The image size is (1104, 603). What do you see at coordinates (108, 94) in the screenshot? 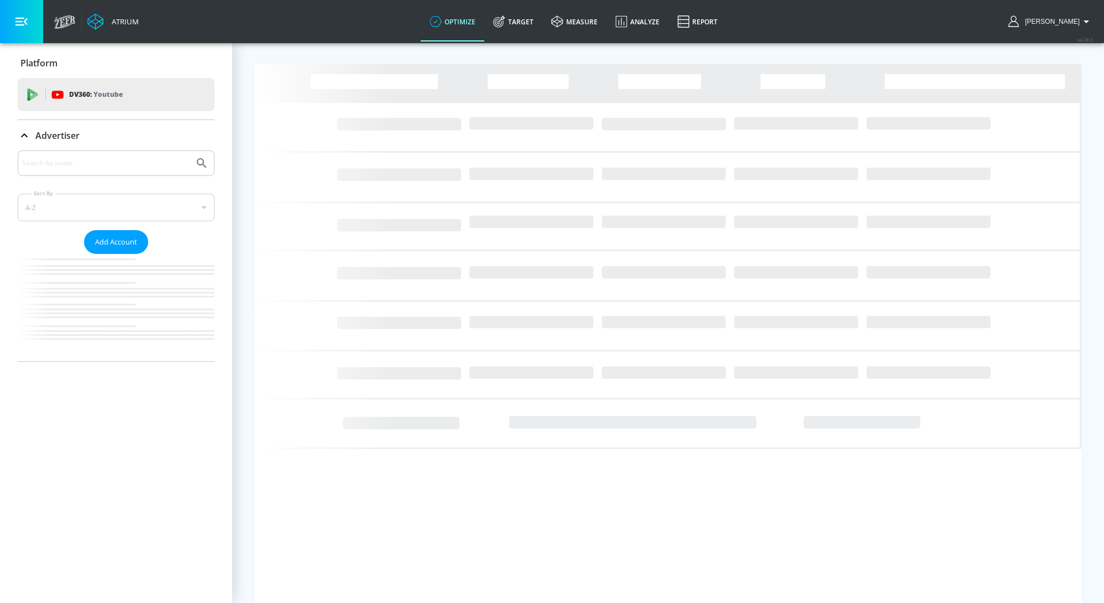
I see `p: Youtube` at bounding box center [108, 94].